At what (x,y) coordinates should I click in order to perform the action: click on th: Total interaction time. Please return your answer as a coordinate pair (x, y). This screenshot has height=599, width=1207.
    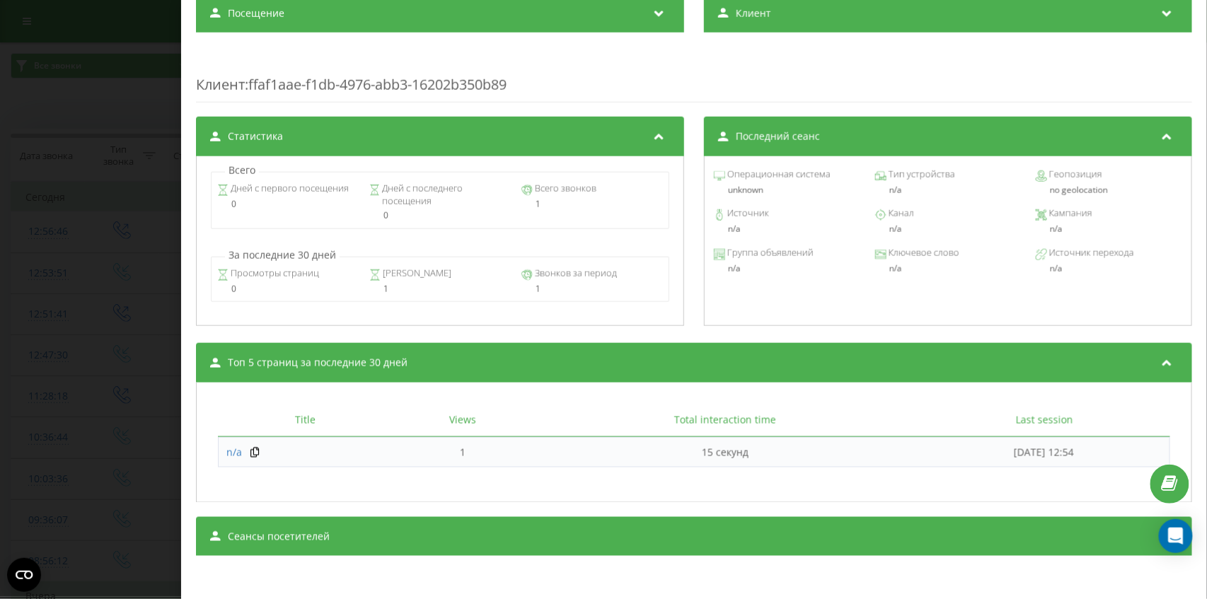
    Looking at the image, I should click on (725, 420).